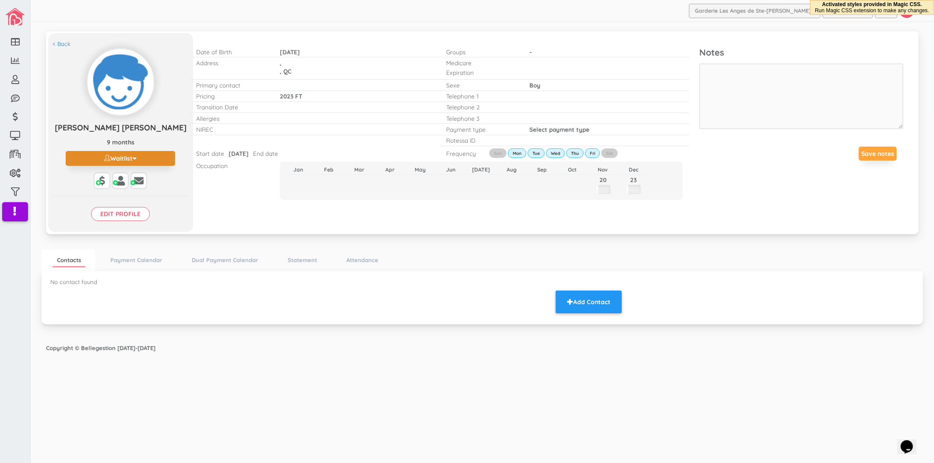 This screenshot has height=463, width=934. What do you see at coordinates (291, 96) in the screenshot?
I see `span: 2023 FT` at bounding box center [291, 96].